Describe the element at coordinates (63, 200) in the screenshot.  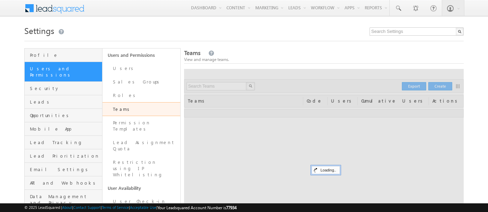
I see `a: Data Management and Privacy` at that location.